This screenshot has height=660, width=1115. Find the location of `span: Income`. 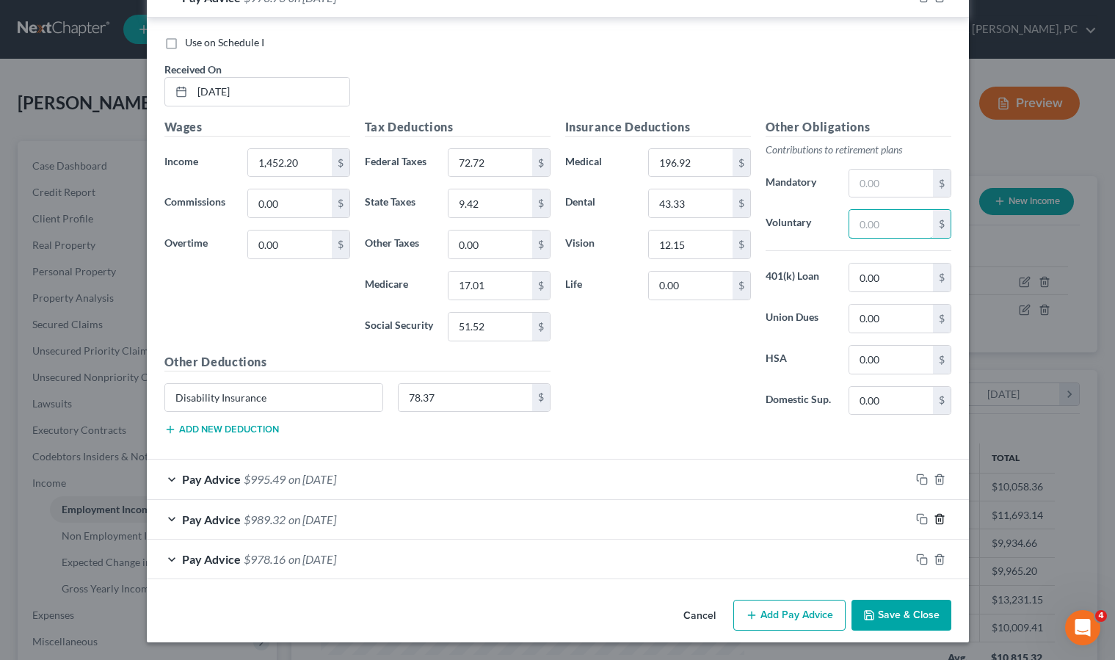

span: Income is located at coordinates (181, 161).